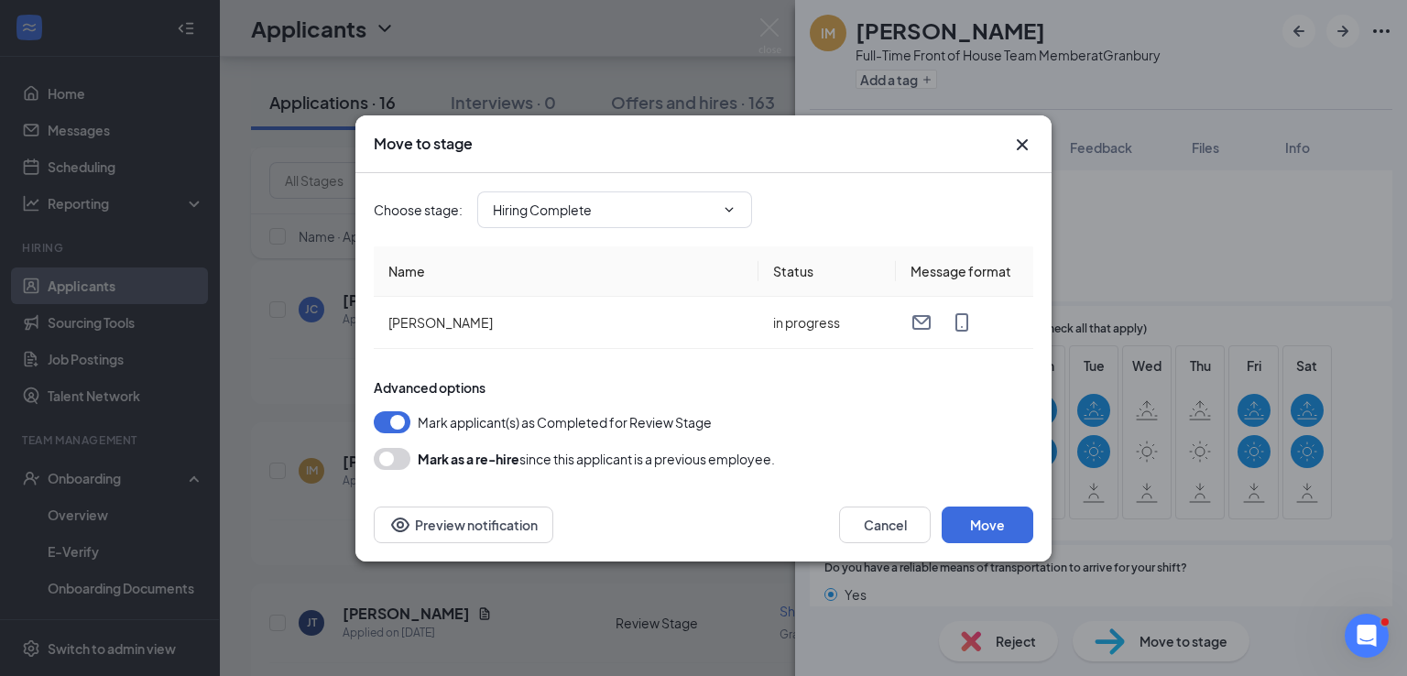  I want to click on span: Choose stage :, so click(418, 210).